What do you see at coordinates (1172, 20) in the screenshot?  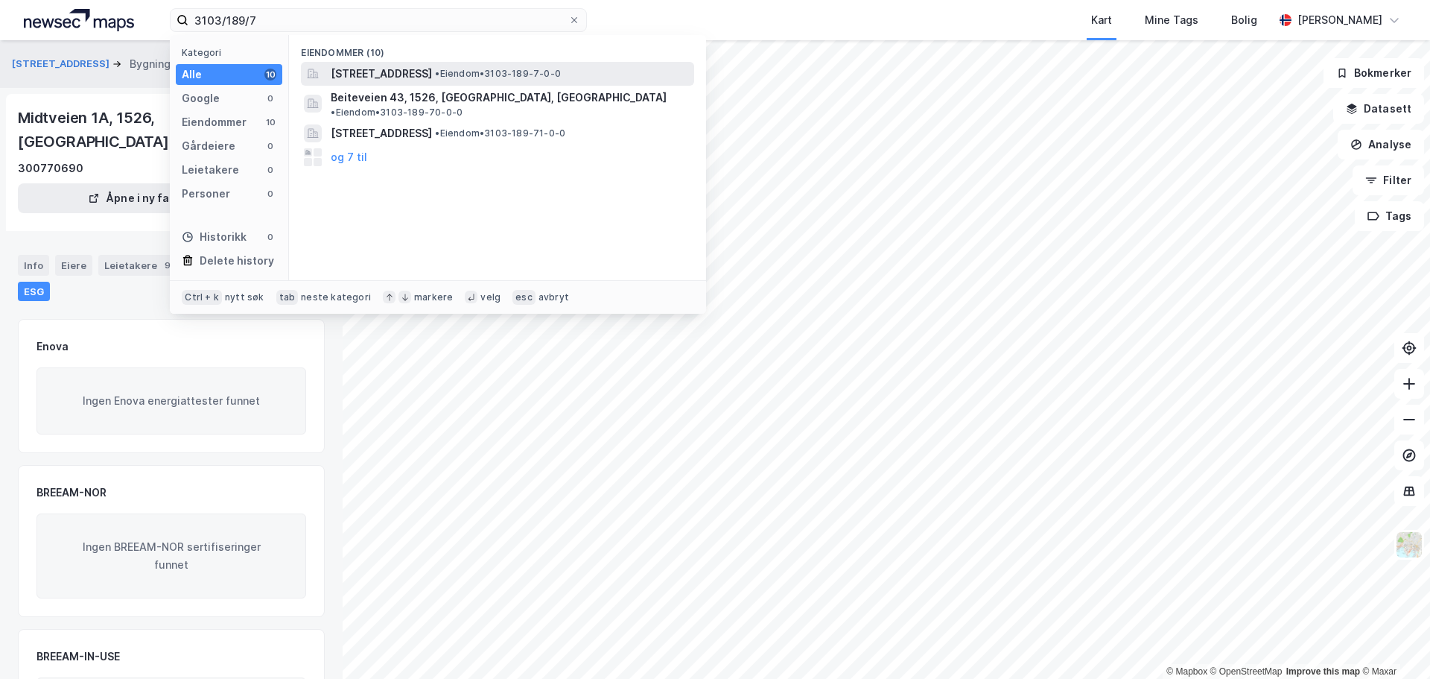 I see `div: Mine Tags` at bounding box center [1172, 20].